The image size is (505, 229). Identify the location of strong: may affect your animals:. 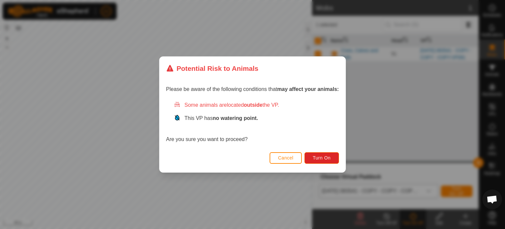
(308, 89).